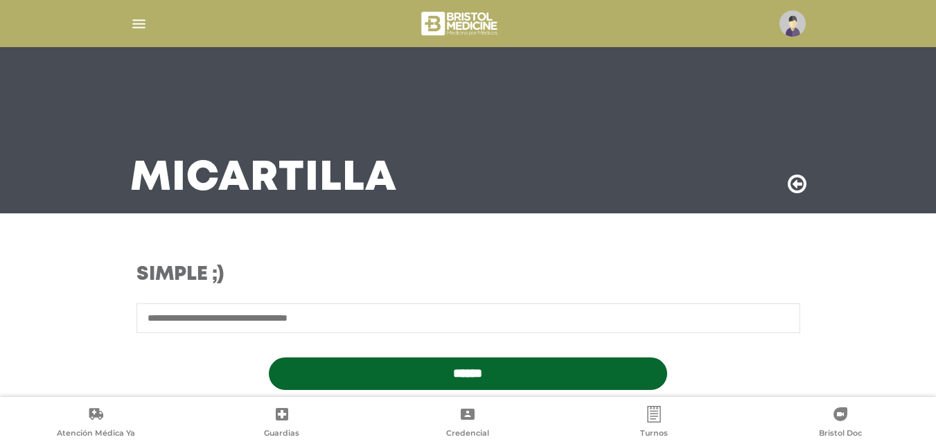  Describe the element at coordinates (460, 24) in the screenshot. I see `img: bristol-medicine-blanco.png` at that location.